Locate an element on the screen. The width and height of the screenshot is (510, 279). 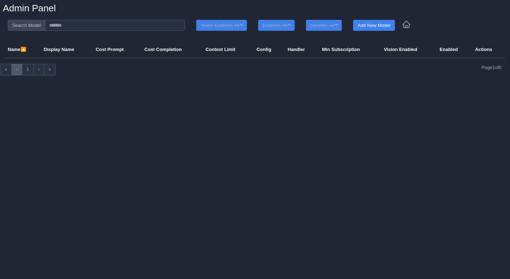
button: Enabled: All is located at coordinates (276, 25).